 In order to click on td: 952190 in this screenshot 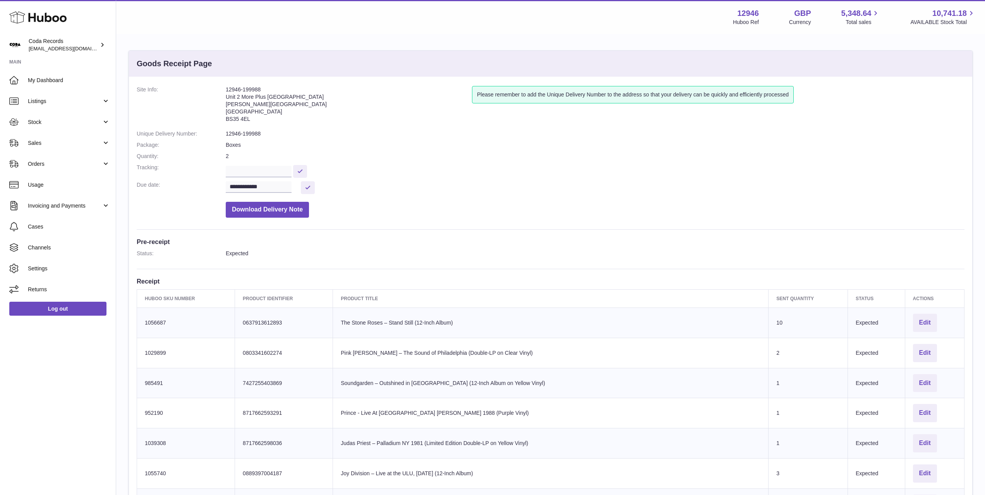, I will do `click(186, 413)`.